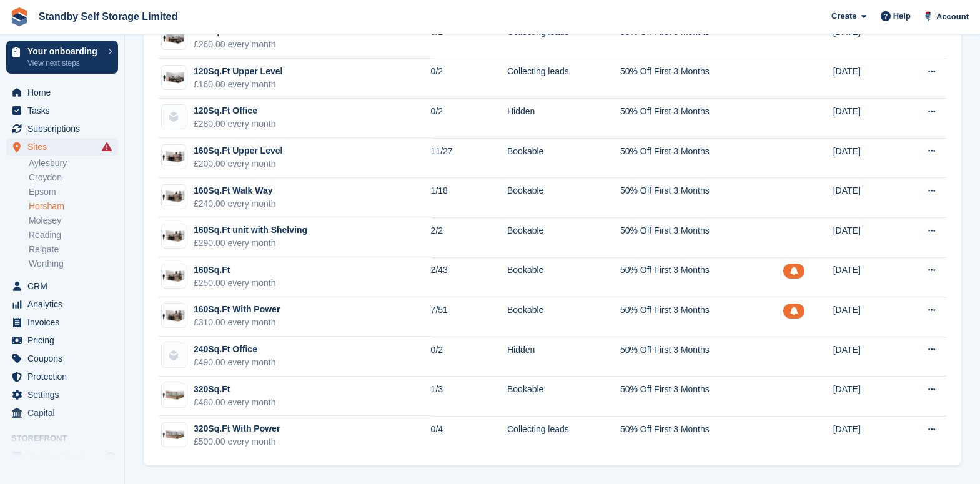 The height and width of the screenshot is (484, 980). What do you see at coordinates (73, 264) in the screenshot?
I see `a: Worthing` at bounding box center [73, 264].